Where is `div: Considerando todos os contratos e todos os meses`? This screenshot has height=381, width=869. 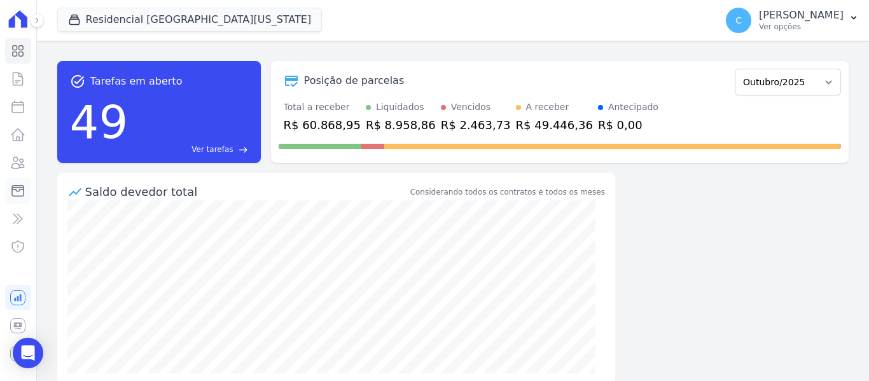
div: Considerando todos os contratos e todos os meses is located at coordinates (508, 192).